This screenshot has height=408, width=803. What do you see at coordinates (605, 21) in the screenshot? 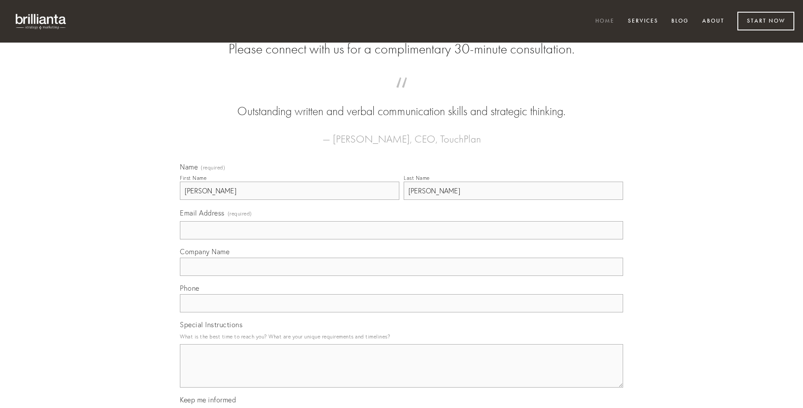
I see `a: Home` at bounding box center [605, 21].